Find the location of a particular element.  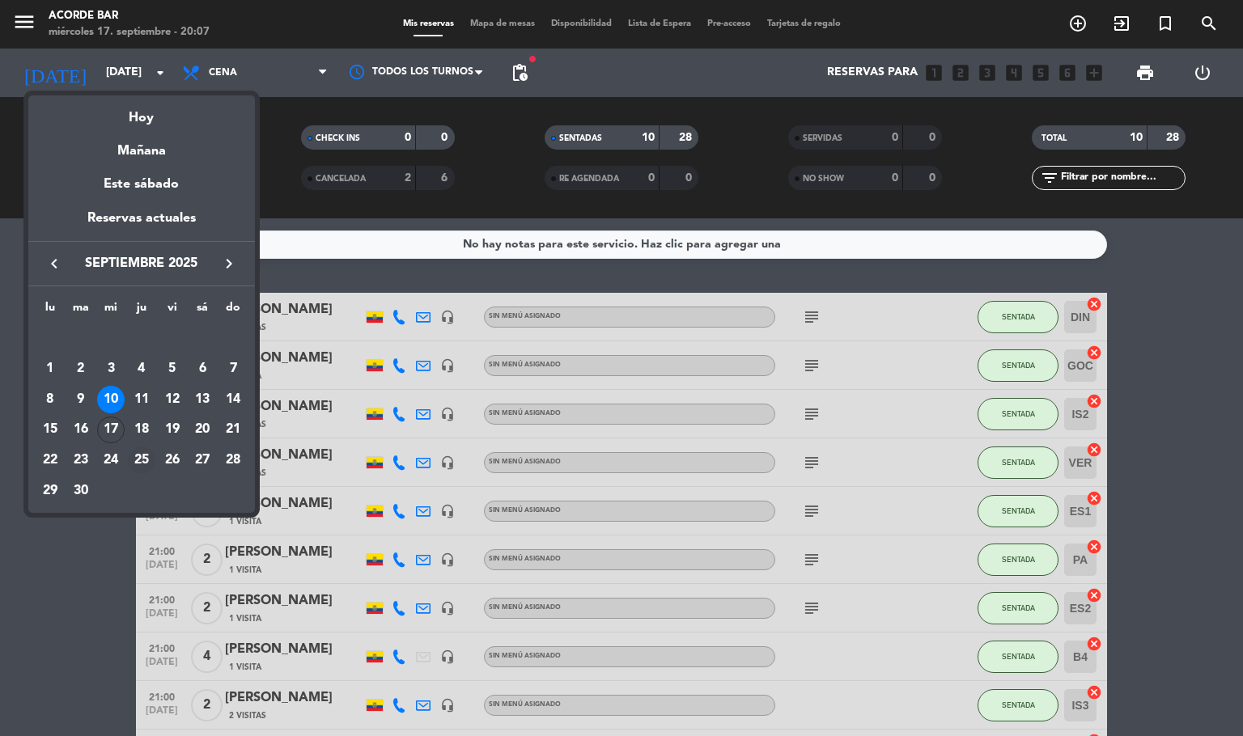

div: 19 is located at coordinates (172, 430).